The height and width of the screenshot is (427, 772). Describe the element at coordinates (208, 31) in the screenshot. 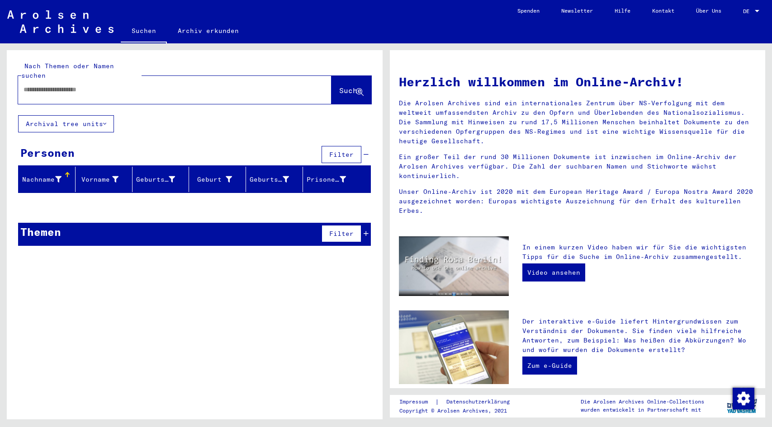

I see `a: Archiv erkunden` at that location.